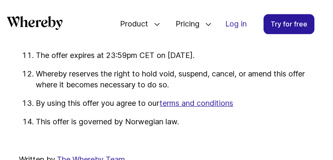 The height and width of the screenshot is (160, 333). What do you see at coordinates (289, 24) in the screenshot?
I see `a: Try for free` at bounding box center [289, 24].